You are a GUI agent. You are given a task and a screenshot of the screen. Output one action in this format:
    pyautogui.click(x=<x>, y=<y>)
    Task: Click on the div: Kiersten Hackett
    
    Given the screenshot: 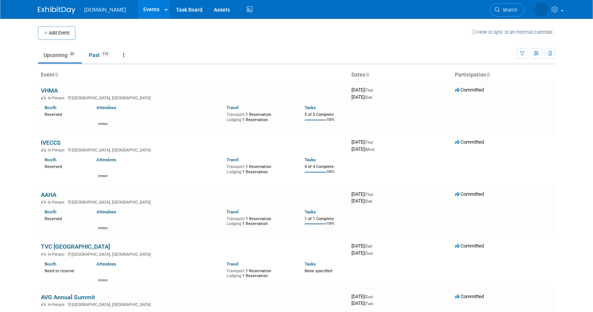 What is the action you would take?
    pyautogui.click(x=103, y=124)
    